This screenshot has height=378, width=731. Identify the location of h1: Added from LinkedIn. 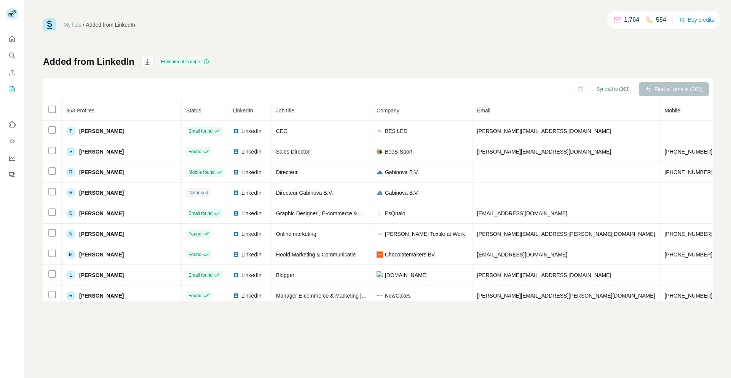
(89, 62).